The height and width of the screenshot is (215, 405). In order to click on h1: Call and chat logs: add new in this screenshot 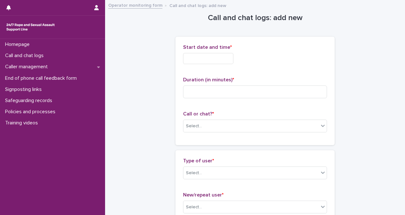, I will do `click(255, 18)`.